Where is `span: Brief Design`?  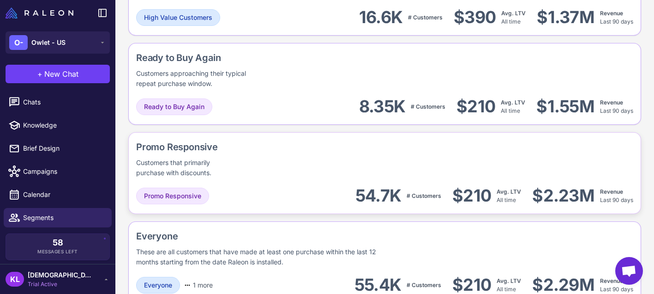 span: Brief Design is located at coordinates (64, 148).